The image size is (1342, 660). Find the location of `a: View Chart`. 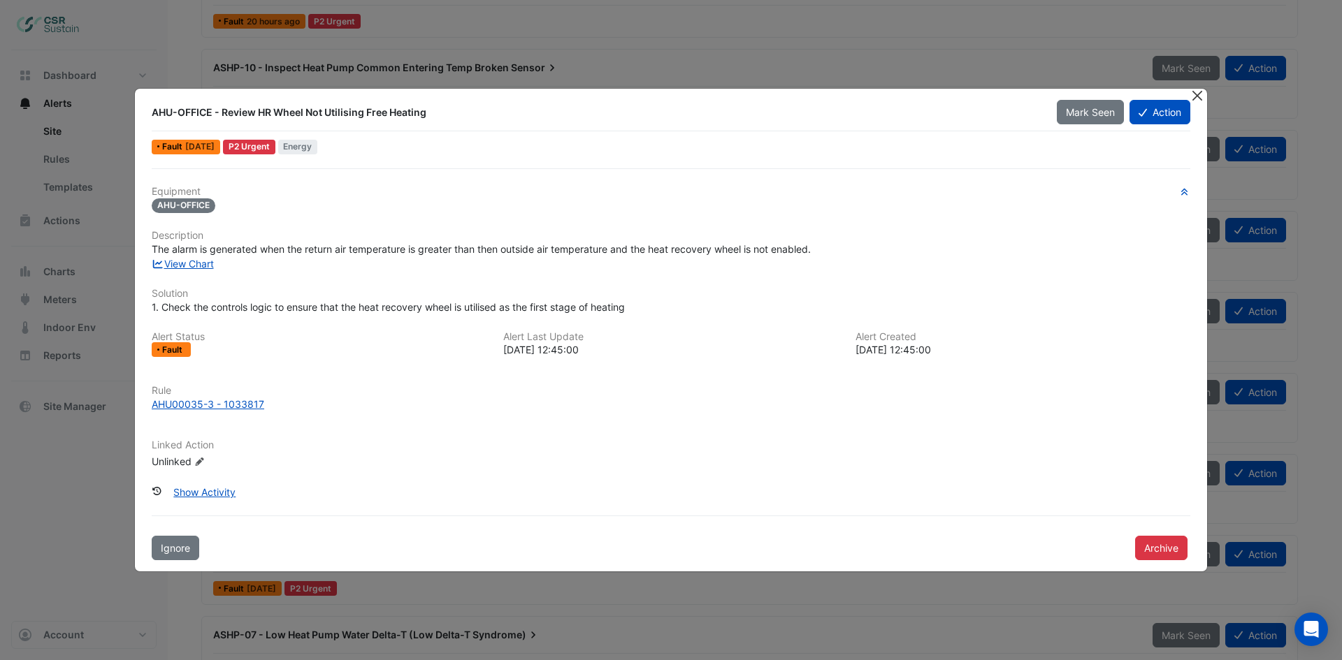

a: View Chart is located at coordinates (182, 263).